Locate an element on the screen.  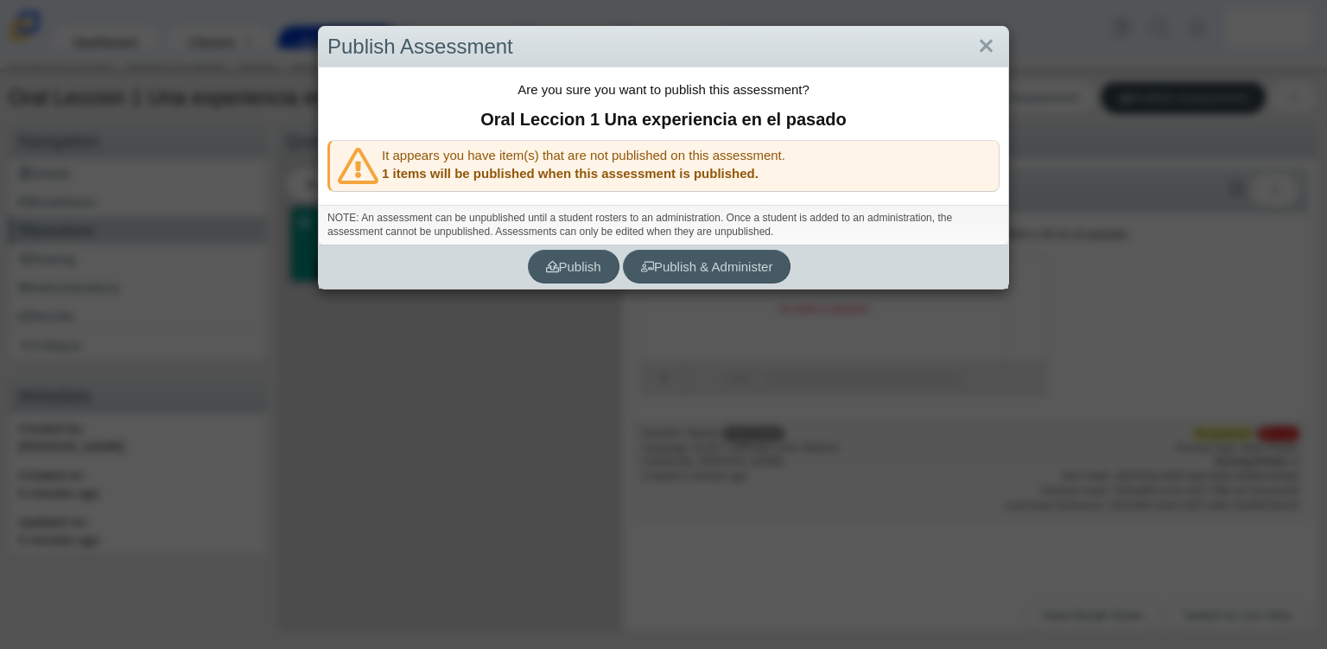
div: Publish Assessment is located at coordinates (663, 47).